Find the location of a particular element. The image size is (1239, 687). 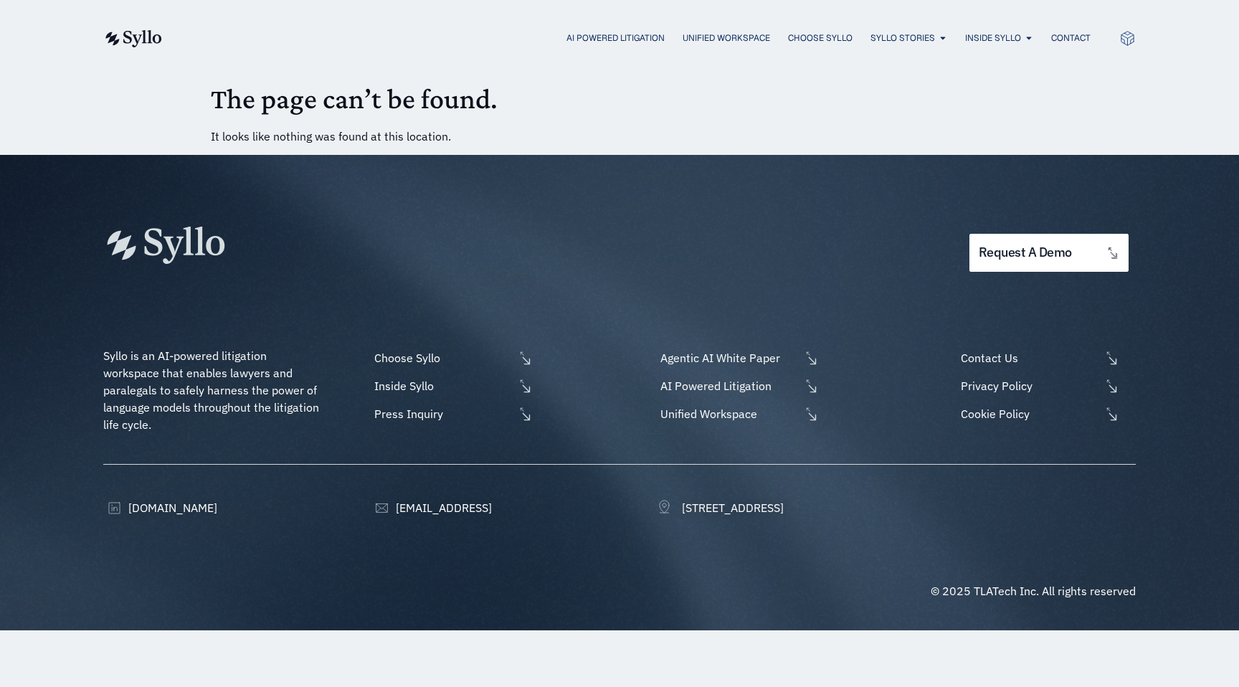

a: Agentic AI White Paper is located at coordinates (738, 358).